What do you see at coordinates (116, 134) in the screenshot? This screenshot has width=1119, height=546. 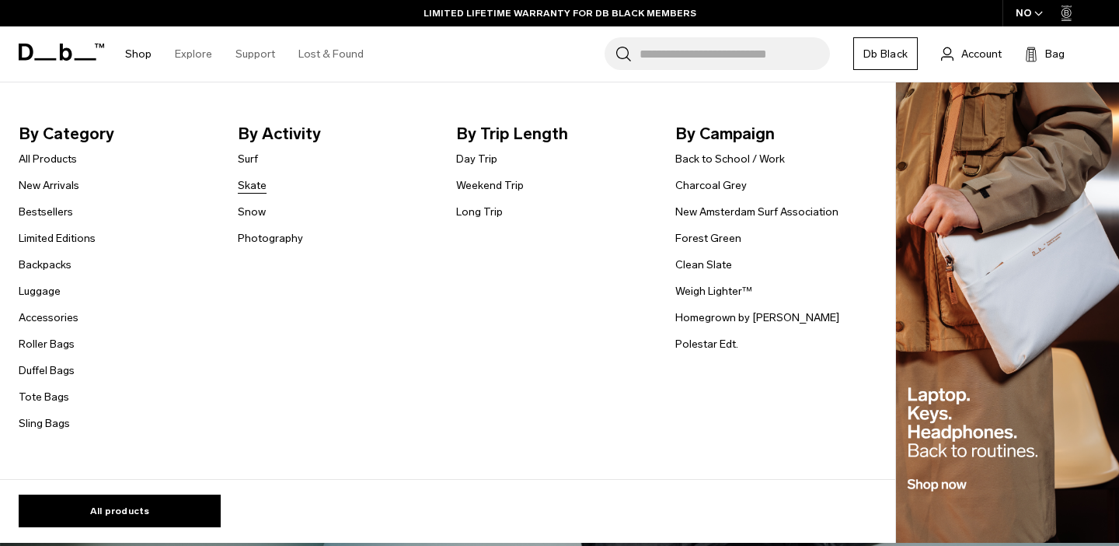 I see `span: By Category` at bounding box center [116, 134].